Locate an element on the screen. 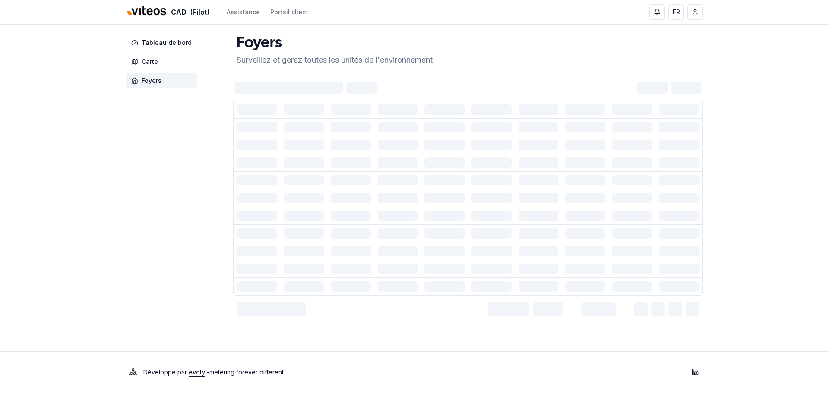 This screenshot has height=393, width=829. a: Tableau de bord is located at coordinates (163, 43).